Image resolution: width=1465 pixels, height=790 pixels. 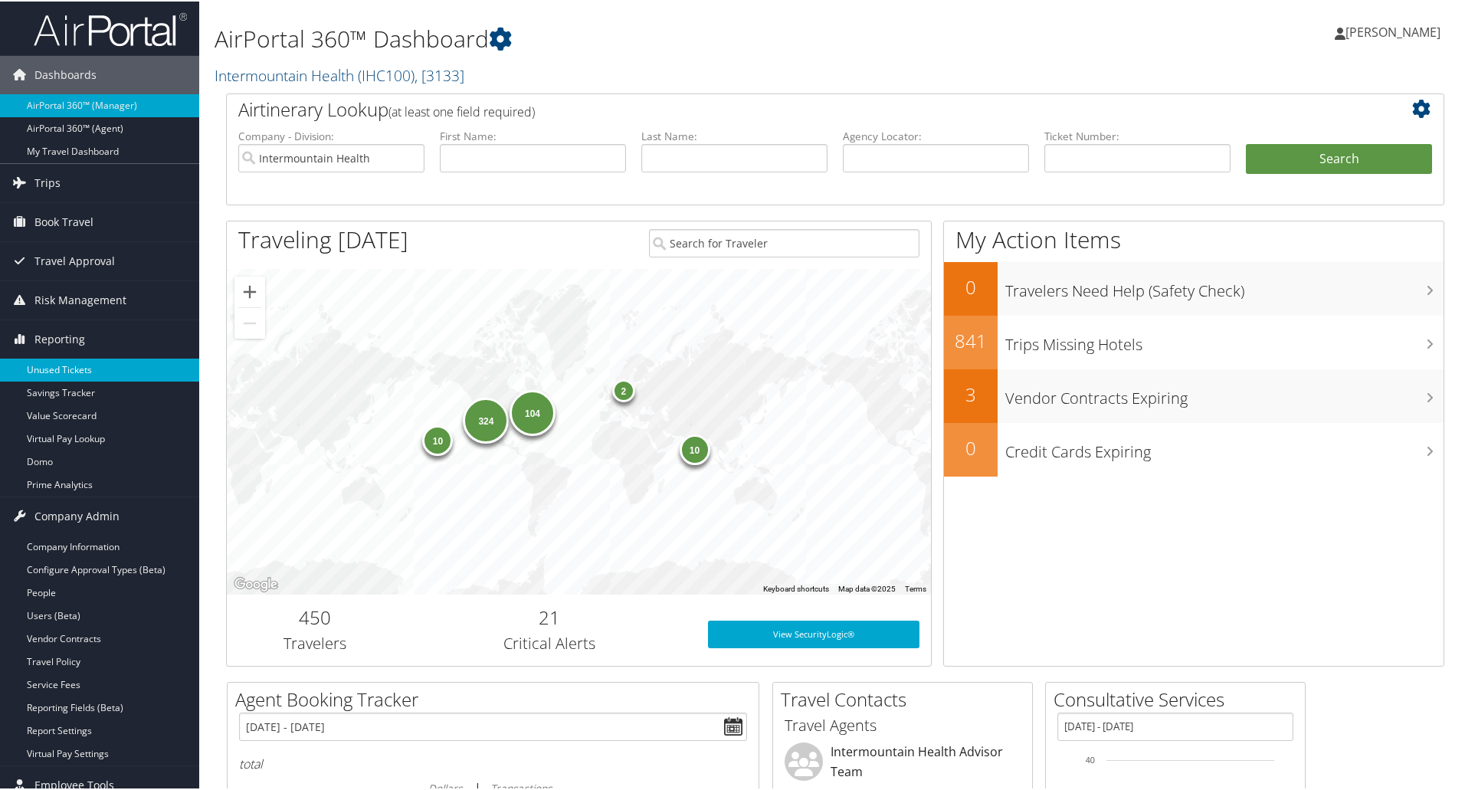 I want to click on h2: 3, so click(x=971, y=393).